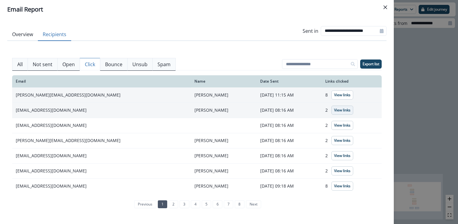  What do you see at coordinates (240, 204) in the screenshot?
I see `a: Page 8` at bounding box center [240, 204].